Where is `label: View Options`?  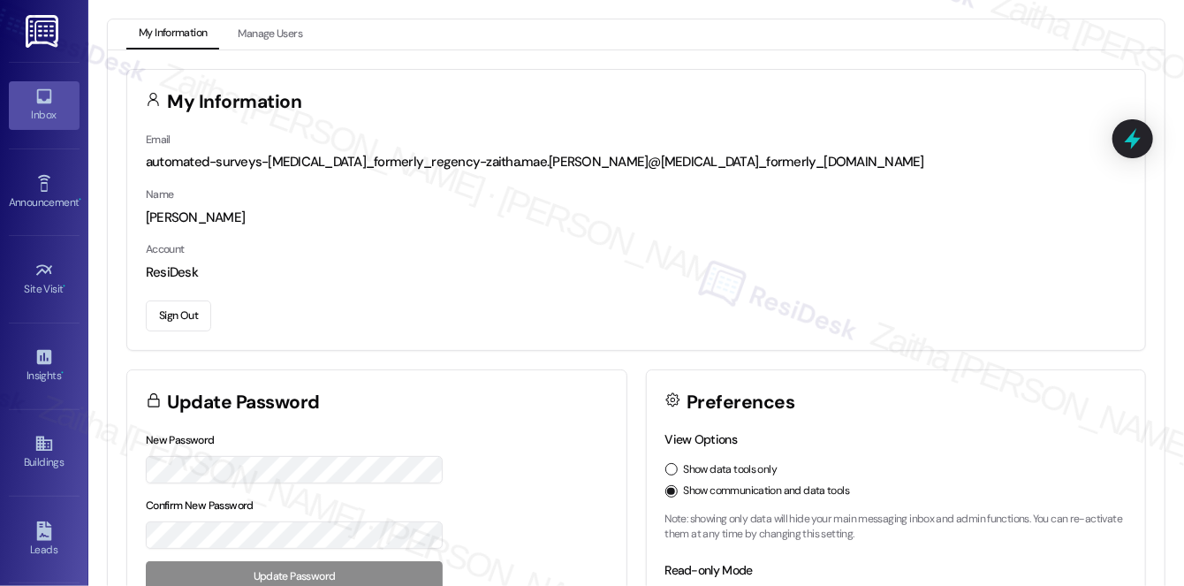
label: View Options is located at coordinates (702, 439).